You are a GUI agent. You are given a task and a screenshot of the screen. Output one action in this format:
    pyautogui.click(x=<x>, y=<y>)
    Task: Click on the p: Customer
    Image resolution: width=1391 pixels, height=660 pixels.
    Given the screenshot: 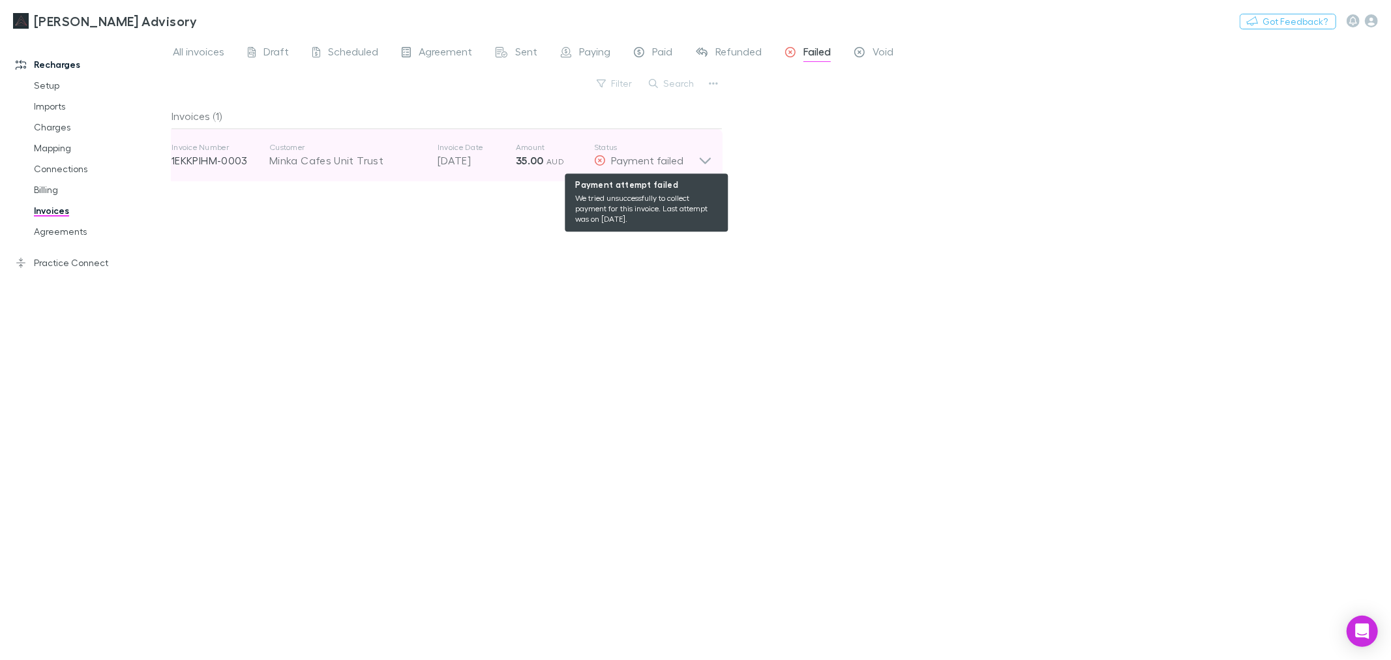 What is the action you would take?
    pyautogui.click(x=347, y=147)
    